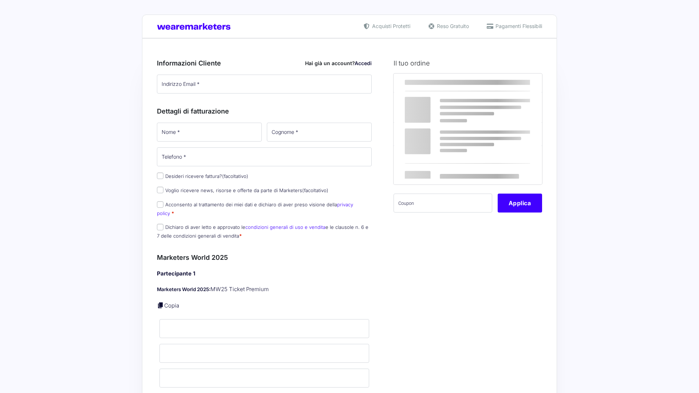 This screenshot has height=393, width=699. Describe the element at coordinates (468, 63) in the screenshot. I see `h3: Il tuo ordine` at that location.